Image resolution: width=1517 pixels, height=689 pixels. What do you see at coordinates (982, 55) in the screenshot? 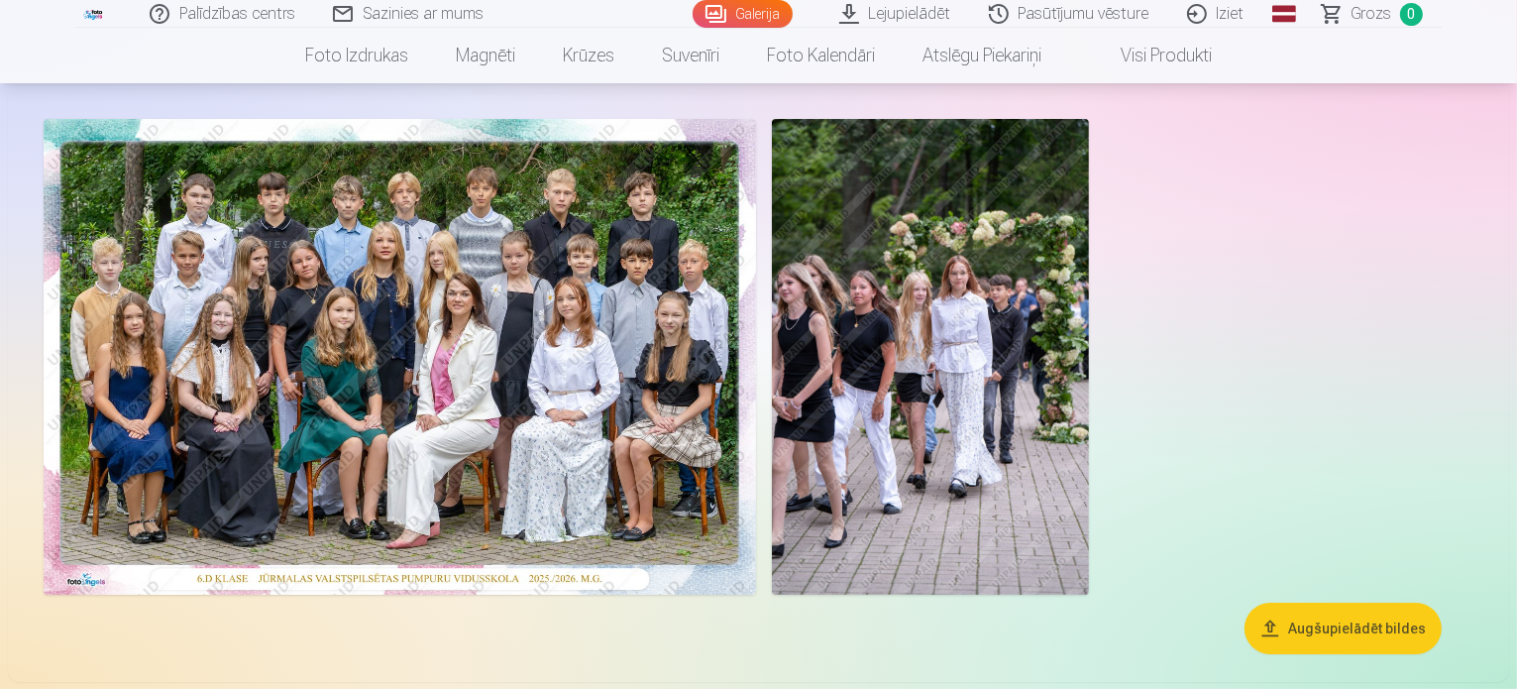
I see `a: Atslēgu piekariņi` at bounding box center [982, 55].